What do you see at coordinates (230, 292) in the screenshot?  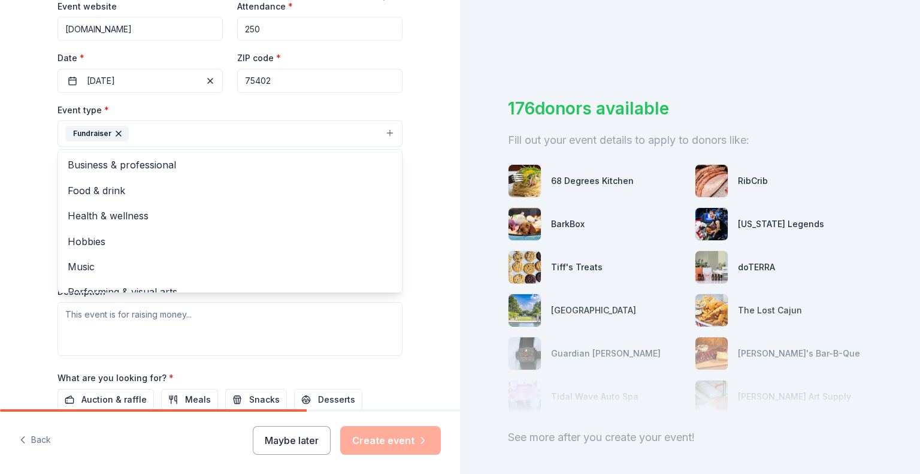 I see `span: Performing & visual arts` at bounding box center [230, 292].